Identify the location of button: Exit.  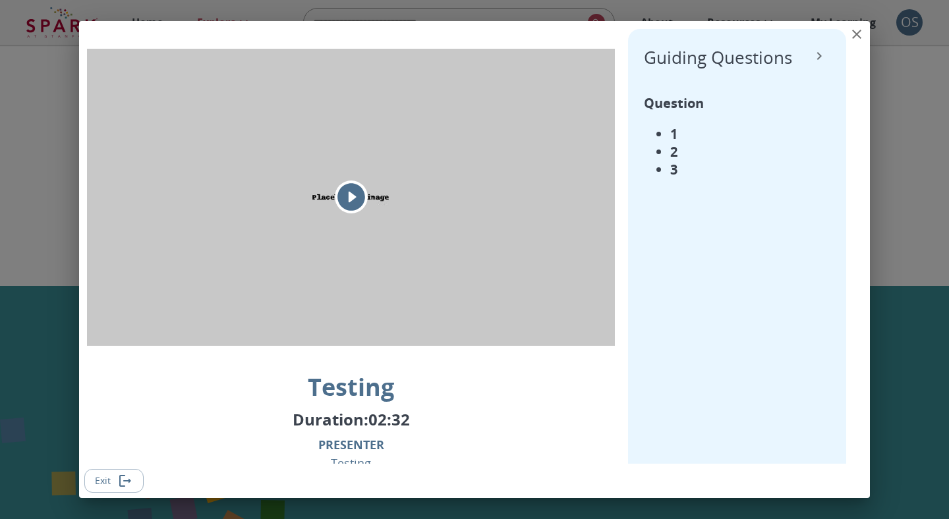
(114, 481).